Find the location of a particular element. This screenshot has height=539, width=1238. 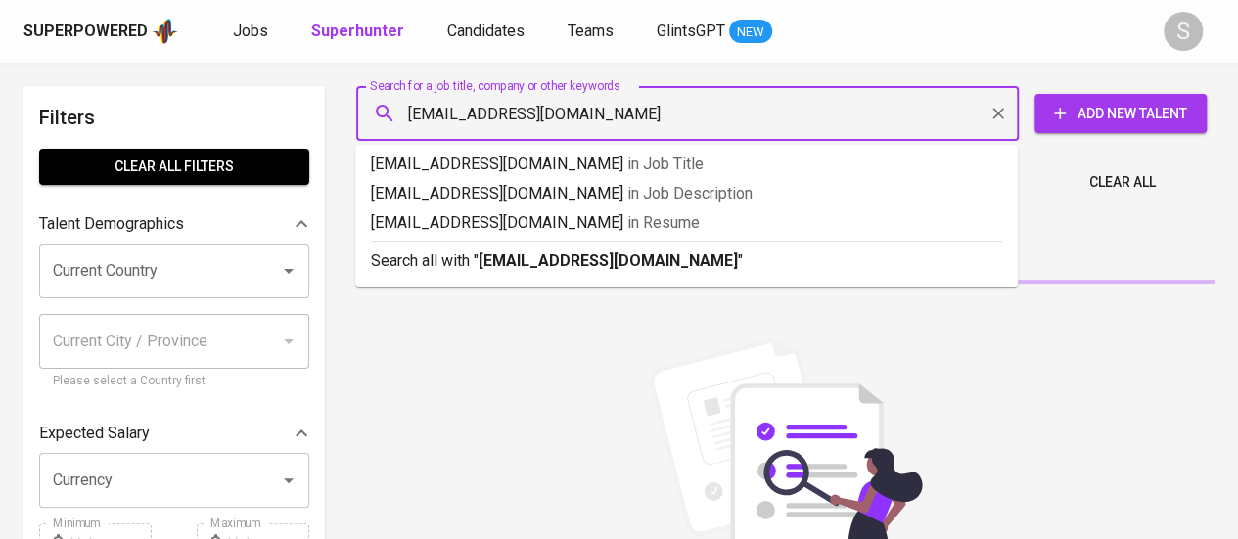

div: Superpowered is located at coordinates (85, 31).